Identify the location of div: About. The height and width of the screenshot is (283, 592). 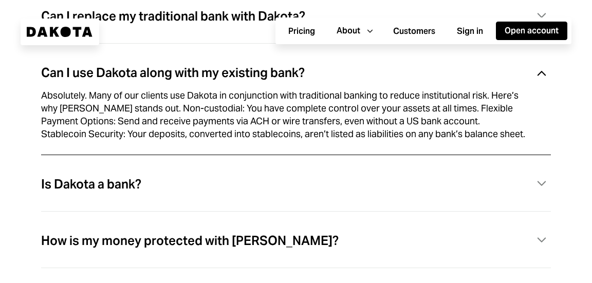
(349, 31).